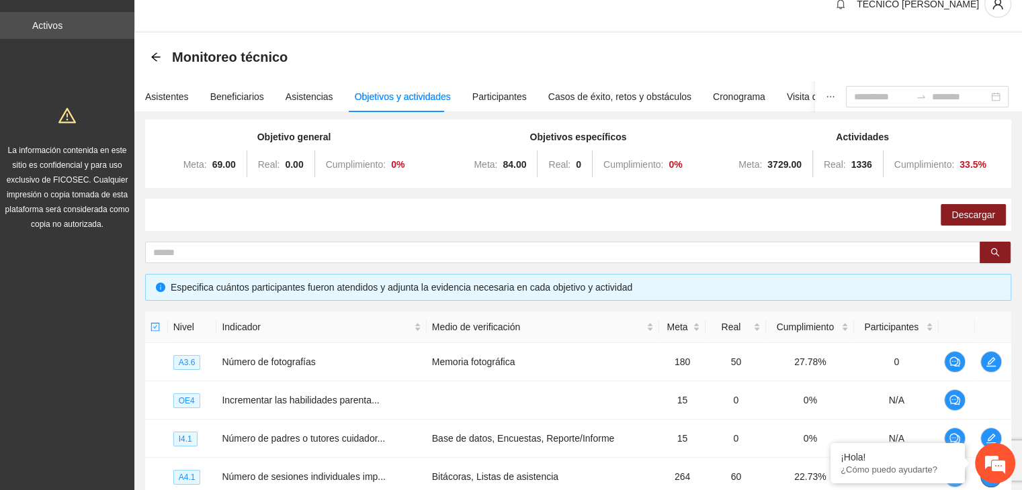 The height and width of the screenshot is (490, 1022). What do you see at coordinates (973, 165) in the screenshot?
I see `strong: 33.5 %` at bounding box center [973, 165].